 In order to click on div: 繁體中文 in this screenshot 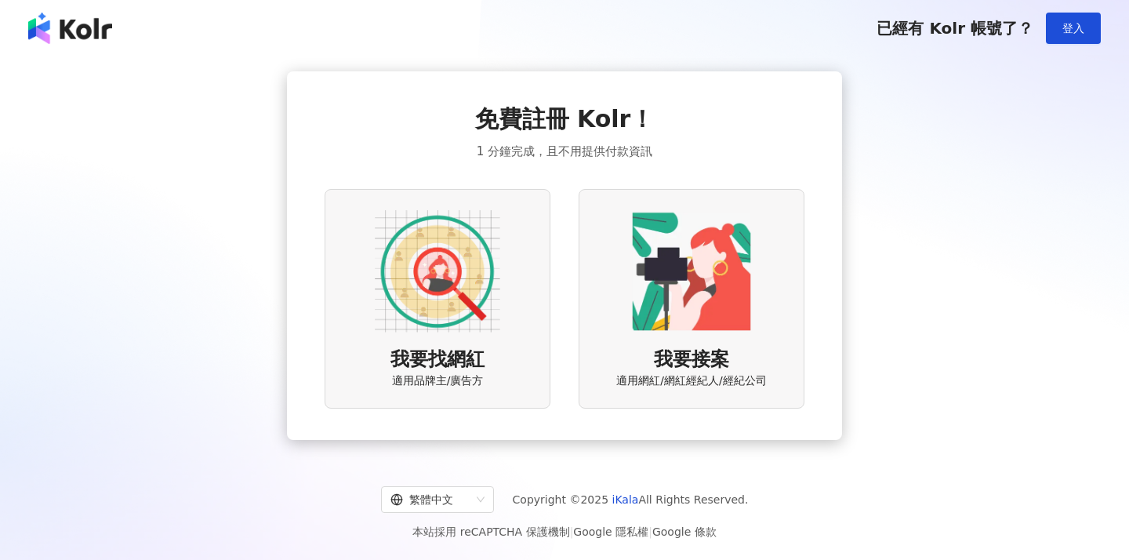, I will do `click(430, 499)`.